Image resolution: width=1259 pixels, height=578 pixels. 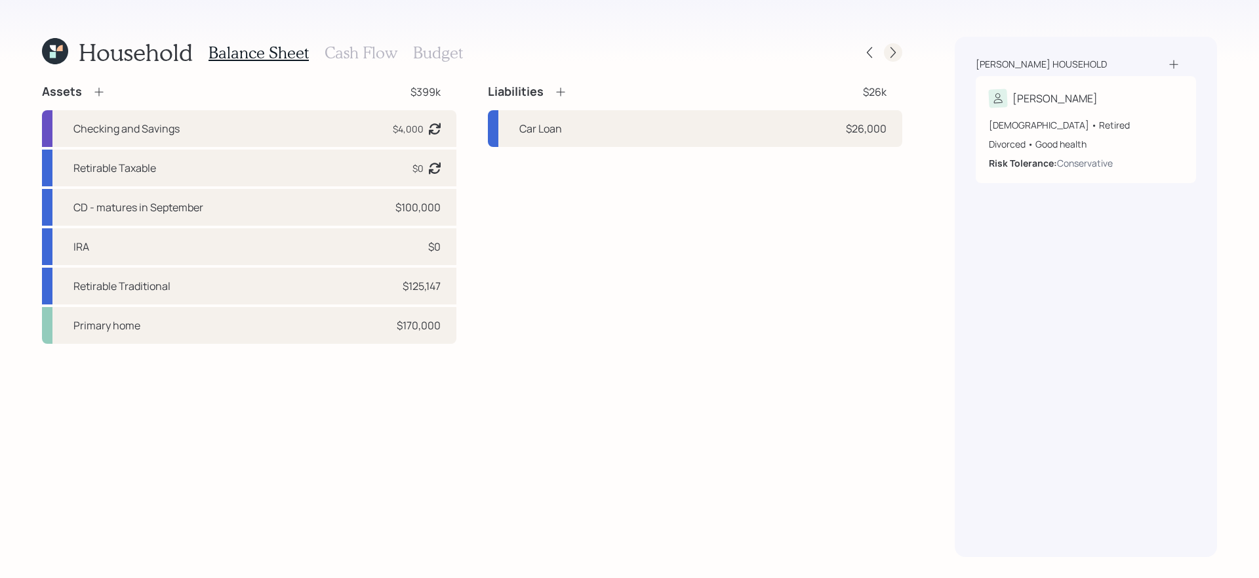 What do you see at coordinates (138, 207) in the screenshot?
I see `div: CD - matures in September` at bounding box center [138, 207].